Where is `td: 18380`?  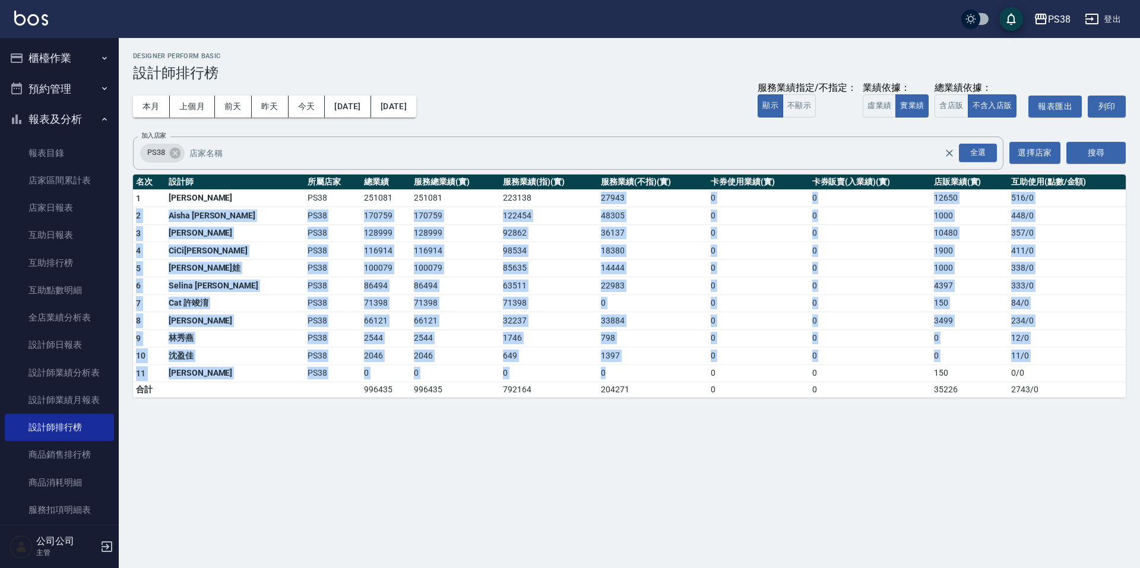 td: 18380 is located at coordinates (653, 251).